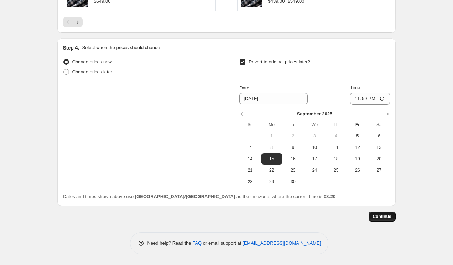  Describe the element at coordinates (250, 147) in the screenshot. I see `span: 7` at that location.